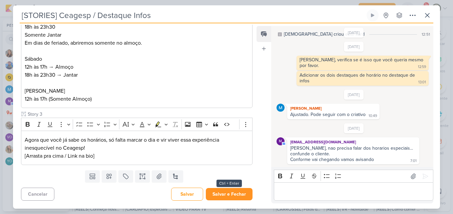  Describe the element at coordinates (358, 78) in the screenshot. I see `div: Adicionar os dois destaques de horário no destaque de infos` at that location.